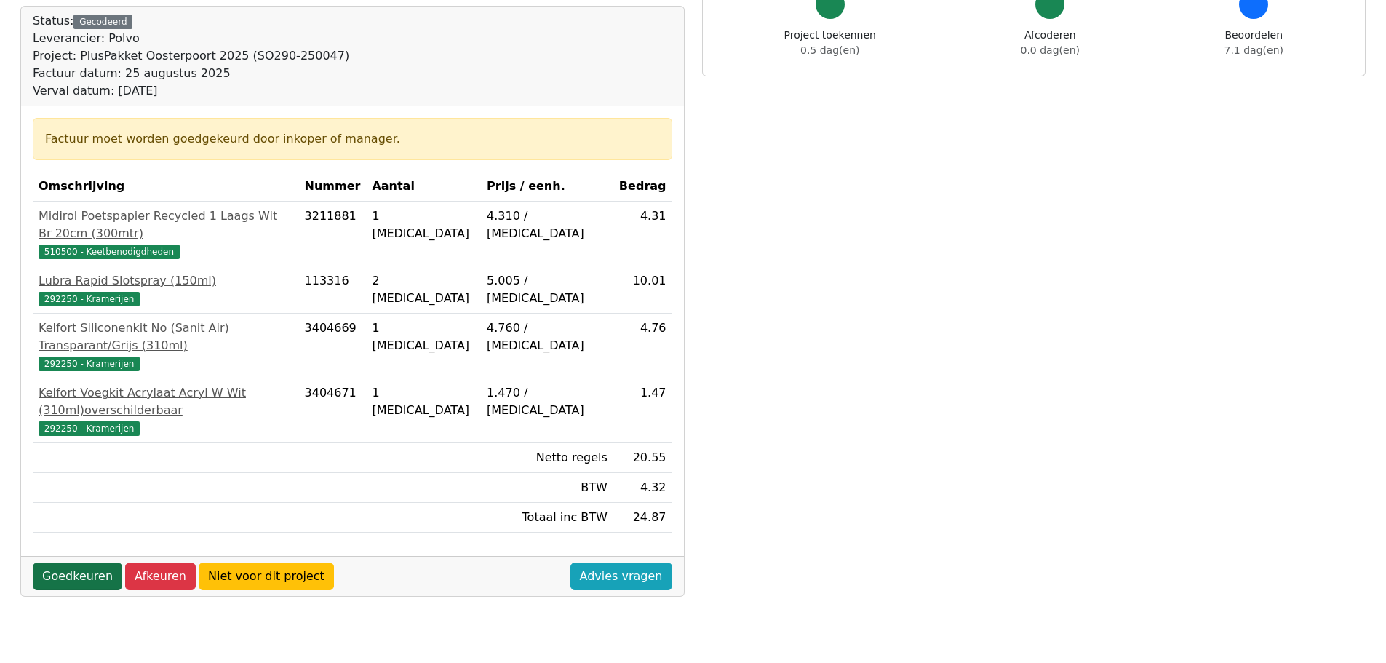 The height and width of the screenshot is (663, 1386). I want to click on th: Bedrag, so click(642, 186).